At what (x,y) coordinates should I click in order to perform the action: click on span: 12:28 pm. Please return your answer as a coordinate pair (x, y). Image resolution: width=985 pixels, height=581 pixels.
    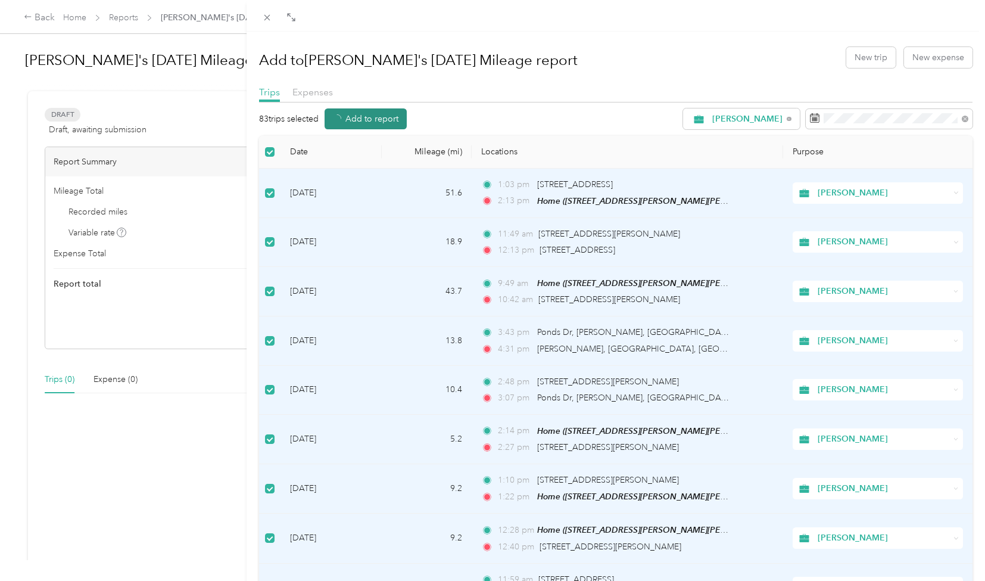
    Looking at the image, I should click on (515, 530).